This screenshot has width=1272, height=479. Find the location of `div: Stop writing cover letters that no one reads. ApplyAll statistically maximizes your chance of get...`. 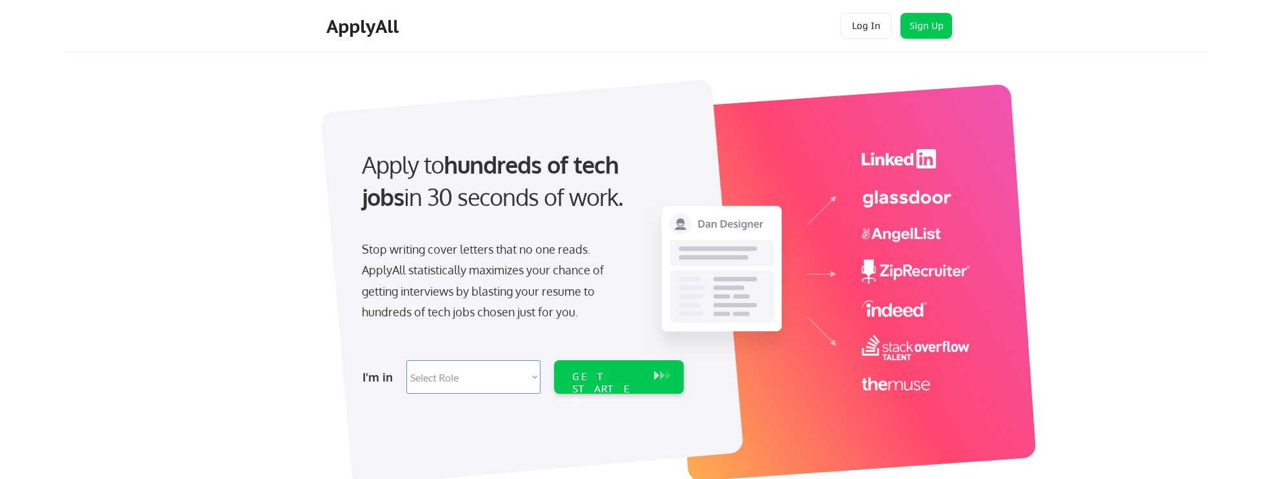

div: Stop writing cover letters that no one reads. ApplyAll statistically maximizes your chance of get... is located at coordinates (494, 281).